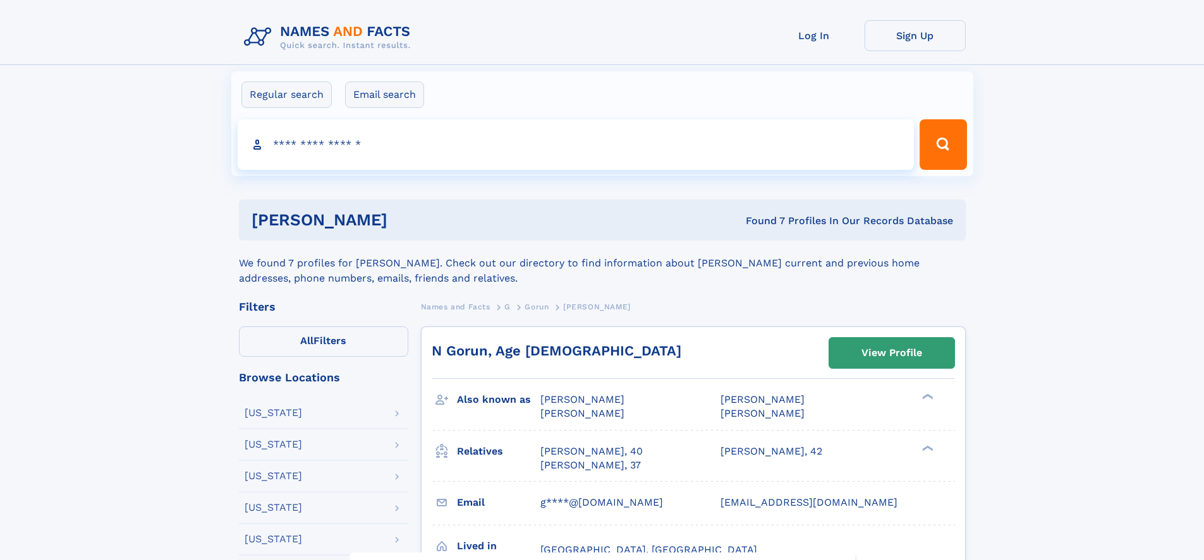 The width and height of the screenshot is (1204, 560). What do you see at coordinates (915, 35) in the screenshot?
I see `a: Sign Up` at bounding box center [915, 35].